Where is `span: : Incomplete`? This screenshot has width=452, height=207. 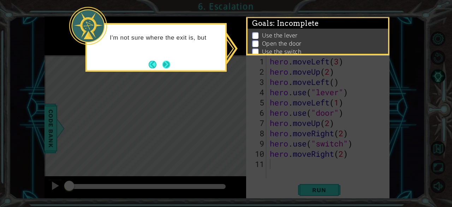 span: : Incomplete is located at coordinates (296, 23).